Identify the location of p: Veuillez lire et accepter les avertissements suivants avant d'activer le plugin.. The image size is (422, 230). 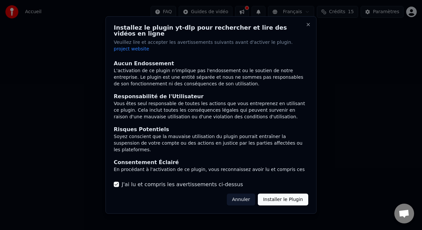
(211, 46).